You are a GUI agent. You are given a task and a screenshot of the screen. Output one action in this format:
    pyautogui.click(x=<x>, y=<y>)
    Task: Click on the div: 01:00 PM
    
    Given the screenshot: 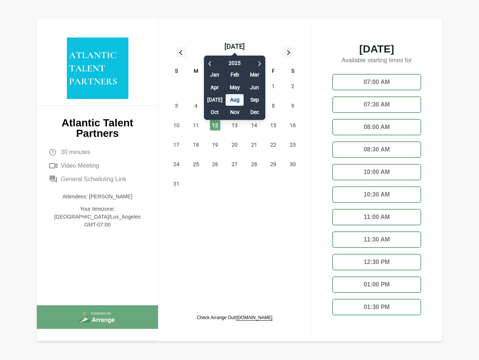 What is the action you would take?
    pyautogui.click(x=376, y=285)
    